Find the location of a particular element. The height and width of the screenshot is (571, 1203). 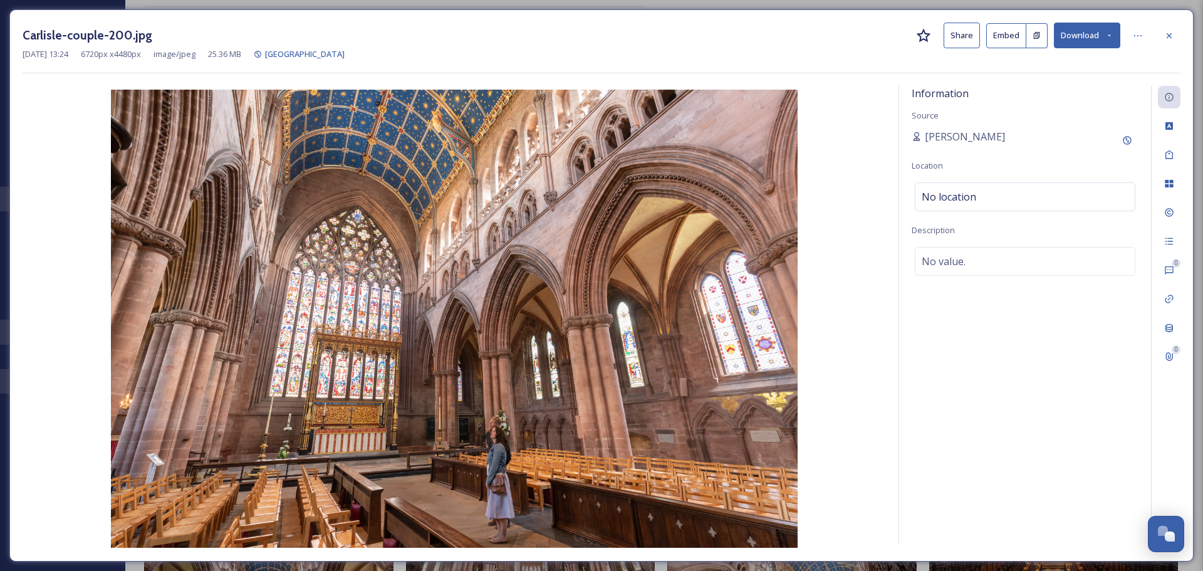

span: No value. is located at coordinates (943, 261).